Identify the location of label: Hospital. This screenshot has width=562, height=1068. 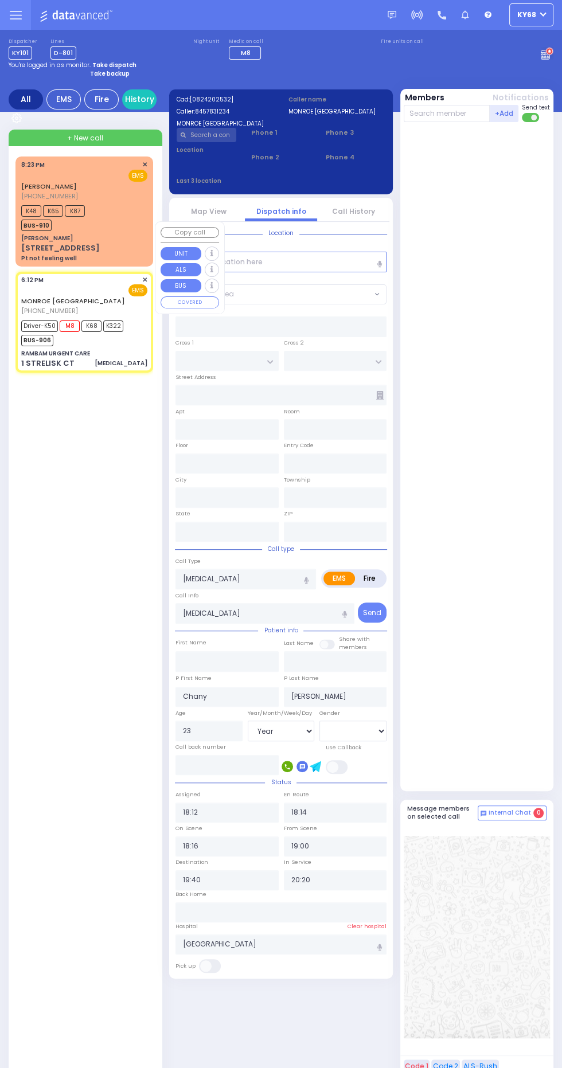
(186, 927).